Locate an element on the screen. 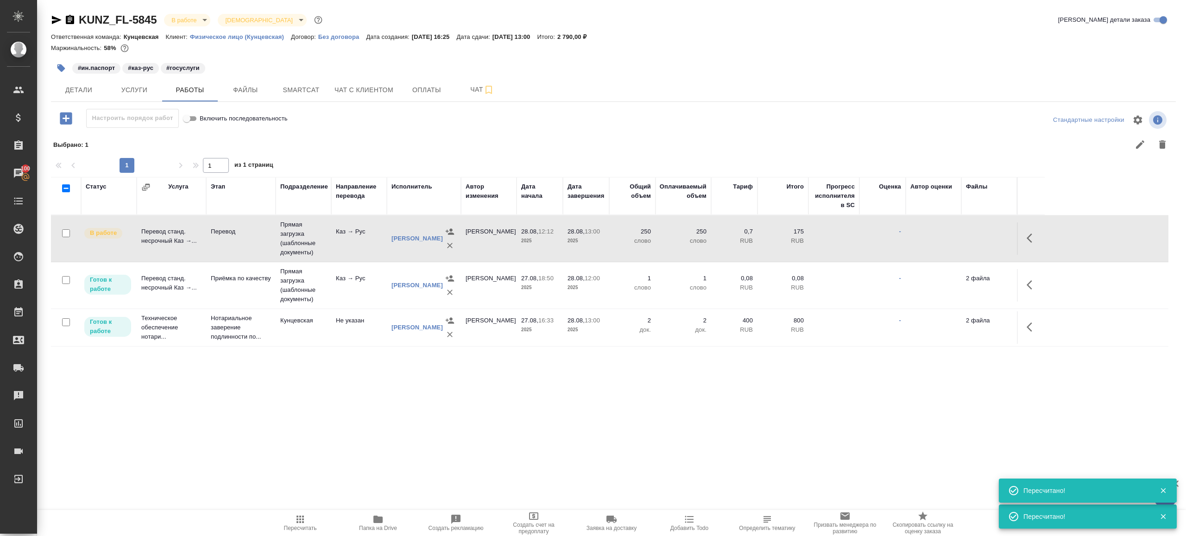  div: Исполнитель может приступить к работе is located at coordinates (108, 327).